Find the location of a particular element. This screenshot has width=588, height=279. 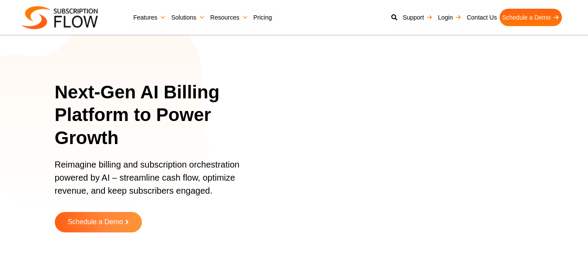

a: Resources is located at coordinates (229, 17).